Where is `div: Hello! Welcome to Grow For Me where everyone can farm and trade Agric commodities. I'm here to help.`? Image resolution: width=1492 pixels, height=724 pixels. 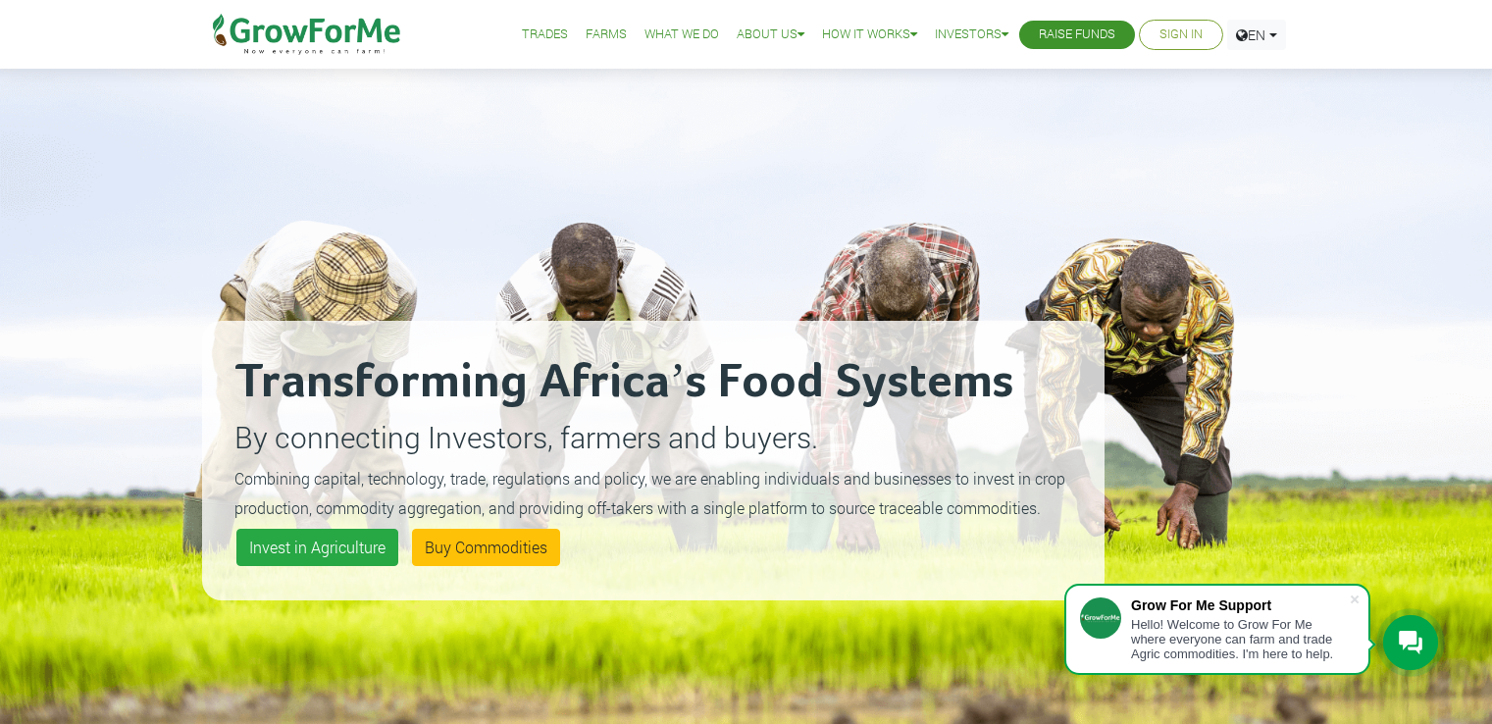 div: Hello! Welcome to Grow For Me where everyone can farm and trade Agric commodities. I'm here to help. is located at coordinates (1240, 639).